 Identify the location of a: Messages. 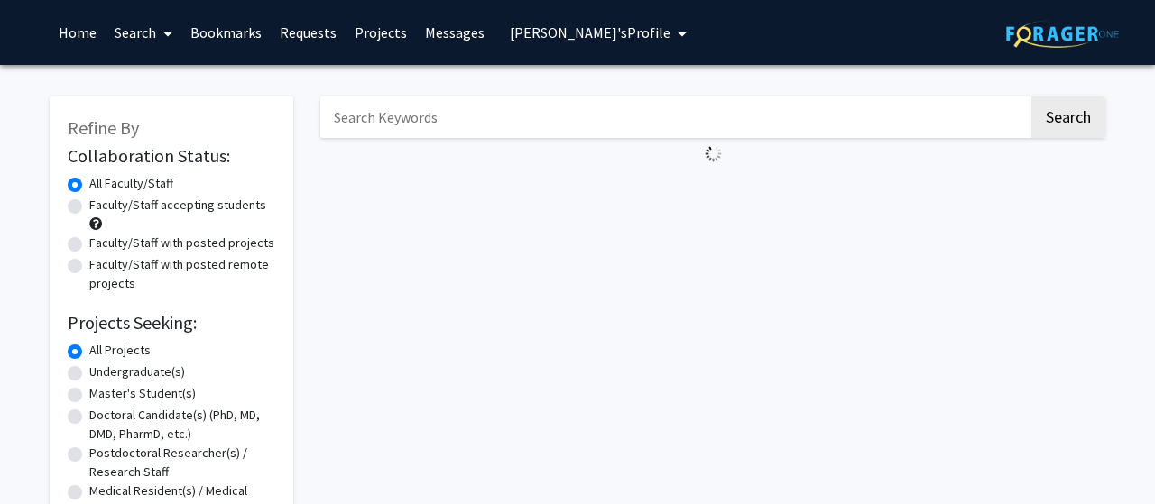
(455, 32).